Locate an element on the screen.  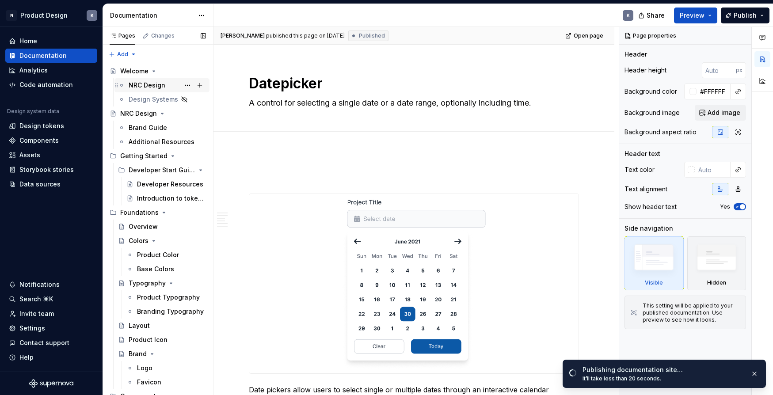
div: This setting will be applied to your published documentation. Use preview to see how it looks. is located at coordinates (691, 313).